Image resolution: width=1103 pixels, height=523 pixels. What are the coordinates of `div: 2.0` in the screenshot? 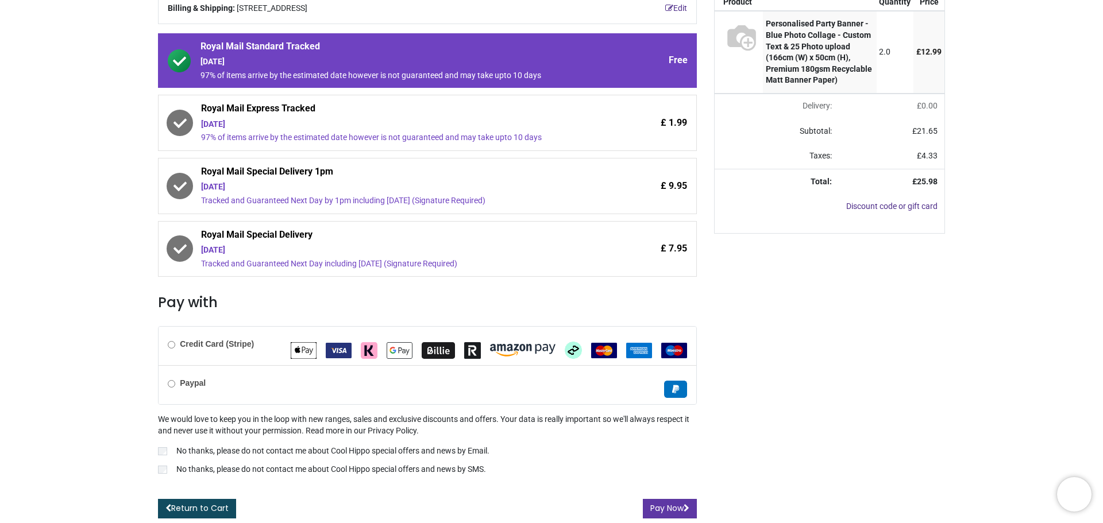 It's located at (895, 52).